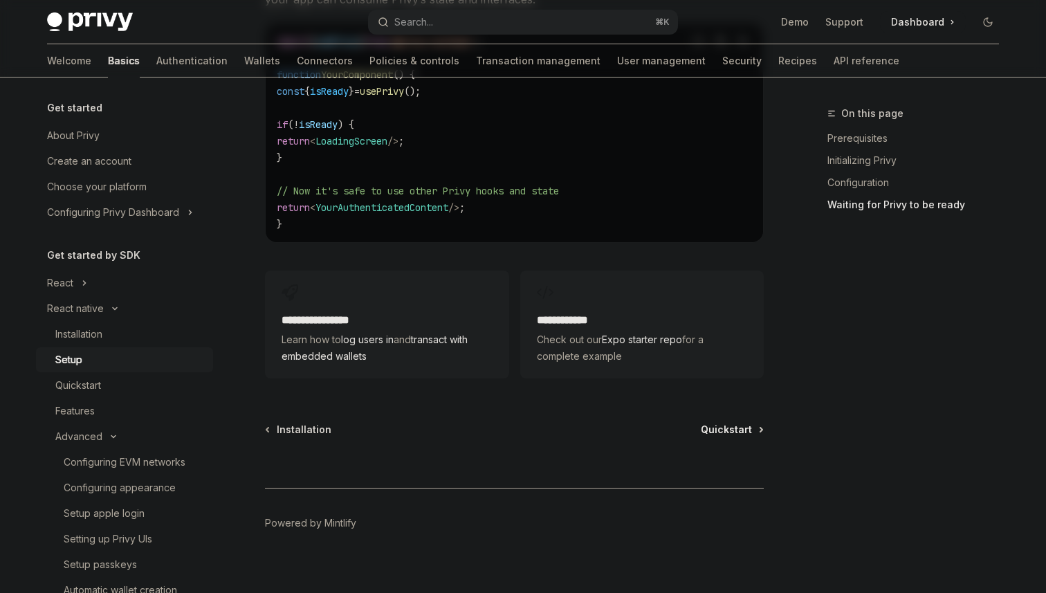  I want to click on a: User management, so click(661, 61).